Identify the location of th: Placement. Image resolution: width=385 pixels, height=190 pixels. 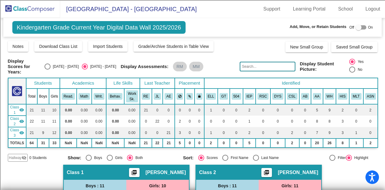
(190, 83).